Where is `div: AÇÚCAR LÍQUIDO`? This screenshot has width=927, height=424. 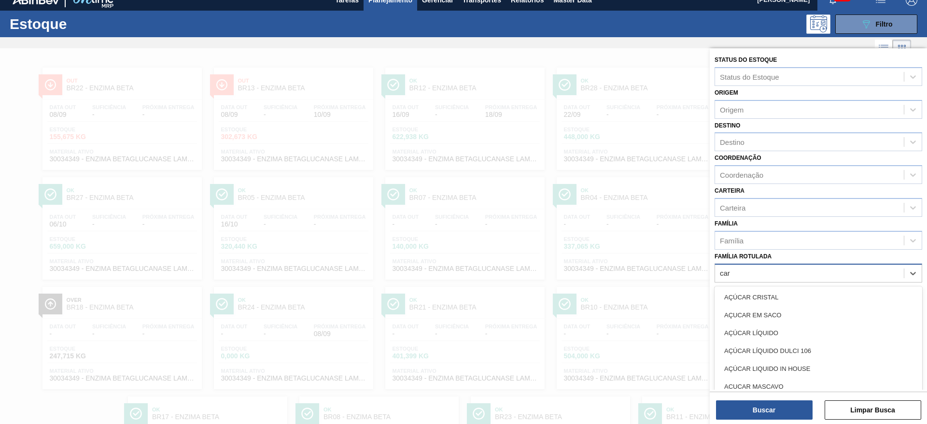
div: AÇÚCAR LÍQUIDO is located at coordinates (818, 333).